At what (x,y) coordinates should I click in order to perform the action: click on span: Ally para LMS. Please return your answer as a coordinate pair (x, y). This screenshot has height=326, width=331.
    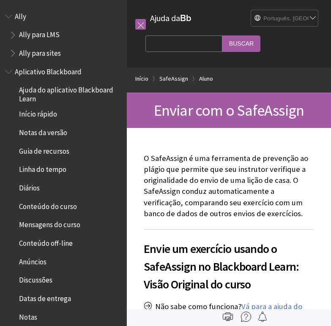
    Looking at the image, I should click on (39, 33).